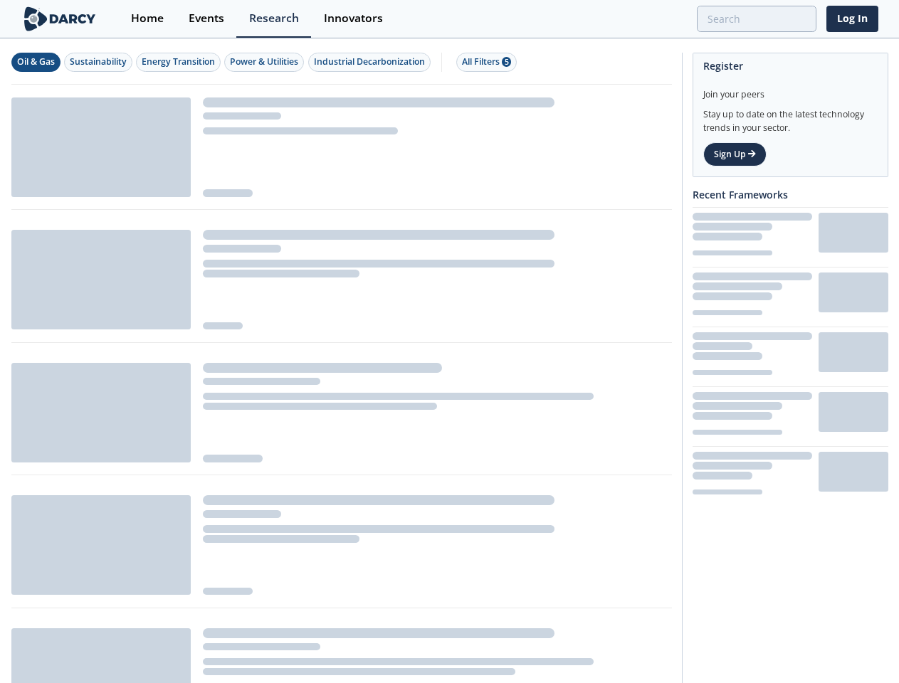  Describe the element at coordinates (36, 62) in the screenshot. I see `button: Oil & Gas` at that location.